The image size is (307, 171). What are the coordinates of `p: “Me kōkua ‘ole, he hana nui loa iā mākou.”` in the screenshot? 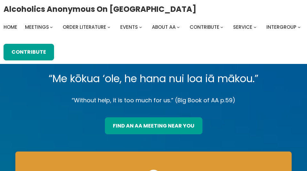 It's located at (154, 79).